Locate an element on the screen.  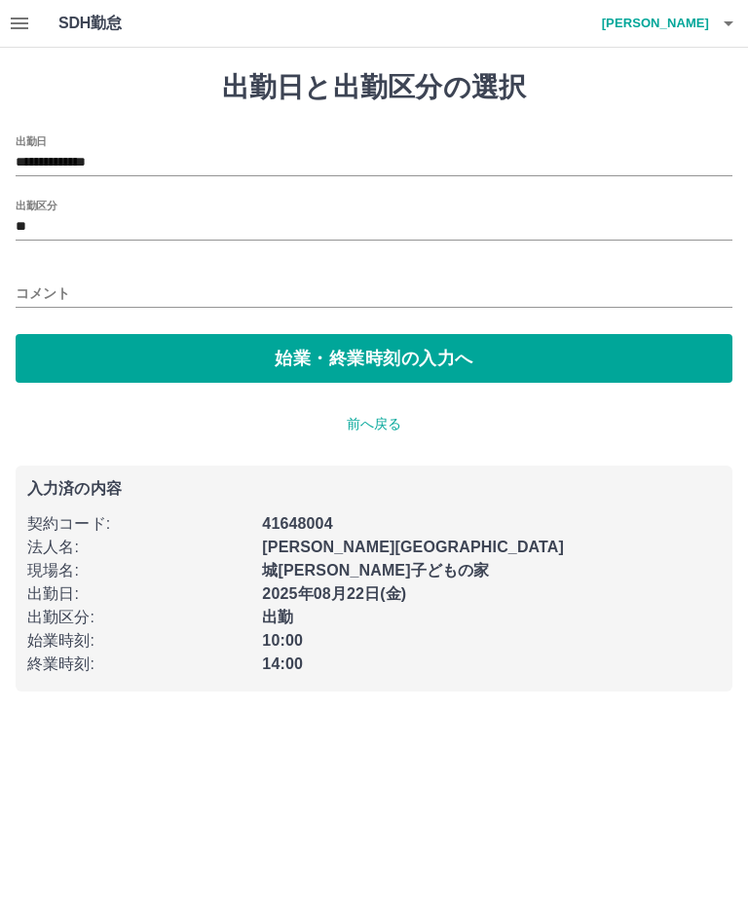
p: 契約コード : is located at coordinates (138, 524).